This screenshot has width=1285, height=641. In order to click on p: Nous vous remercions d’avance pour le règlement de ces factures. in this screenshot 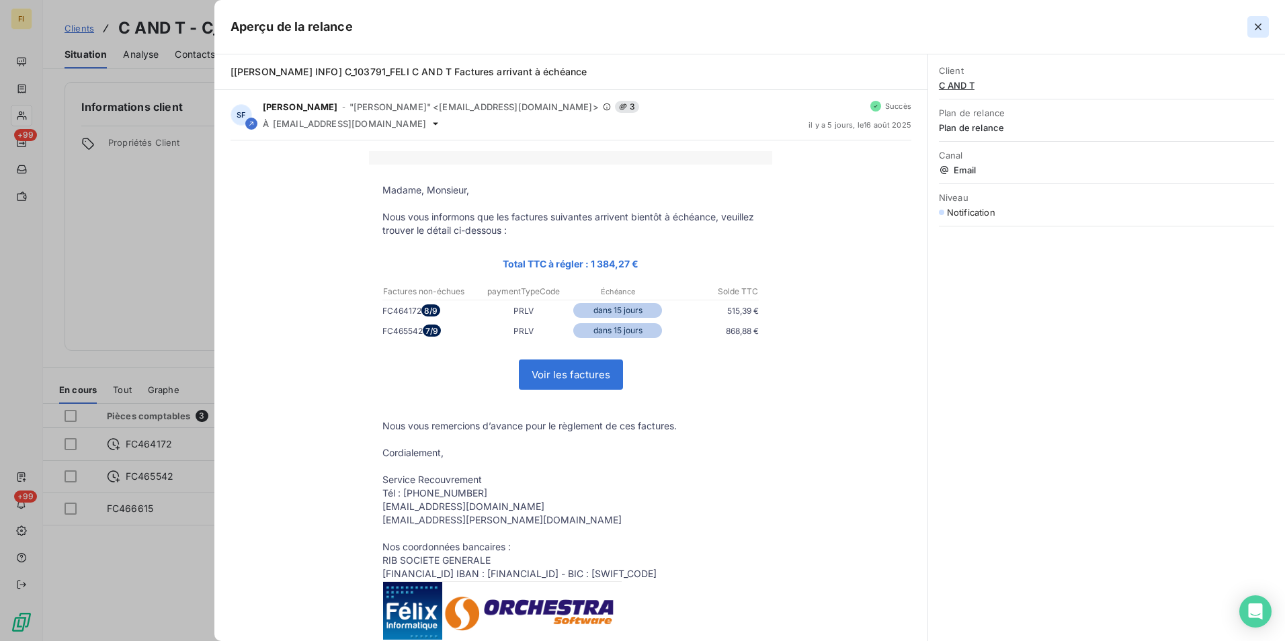, I will do `click(570, 426)`.